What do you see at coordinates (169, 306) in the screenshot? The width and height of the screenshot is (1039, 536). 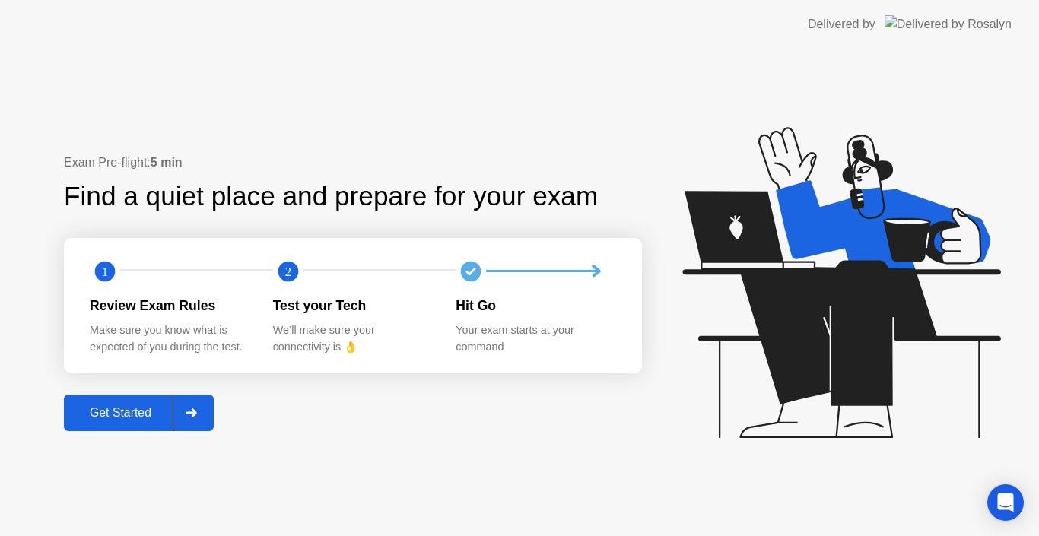 I see `div: Review Exam Rules` at bounding box center [169, 306].